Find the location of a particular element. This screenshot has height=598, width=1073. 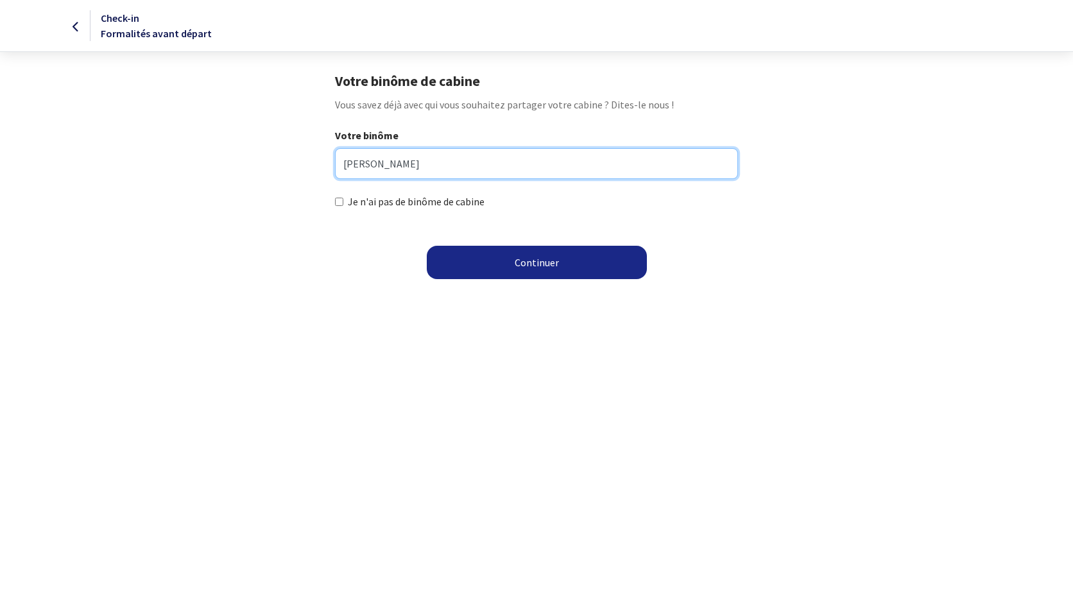

span: Check-in Formalités avant départ is located at coordinates (156, 26).